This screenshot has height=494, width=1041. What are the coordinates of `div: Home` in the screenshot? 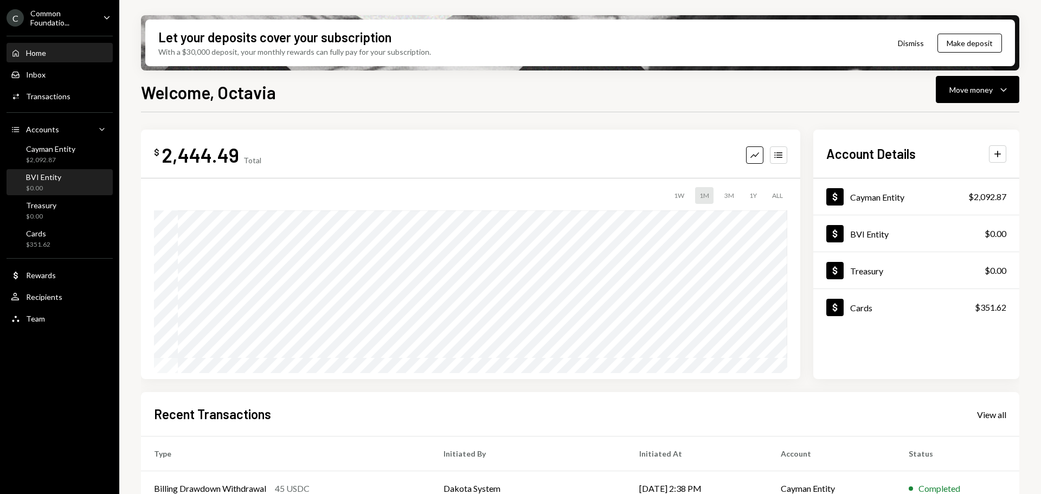 It's located at (36, 53).